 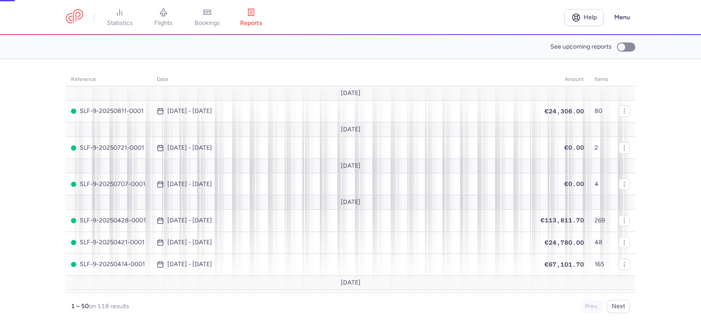 I want to click on th: date, so click(x=343, y=80).